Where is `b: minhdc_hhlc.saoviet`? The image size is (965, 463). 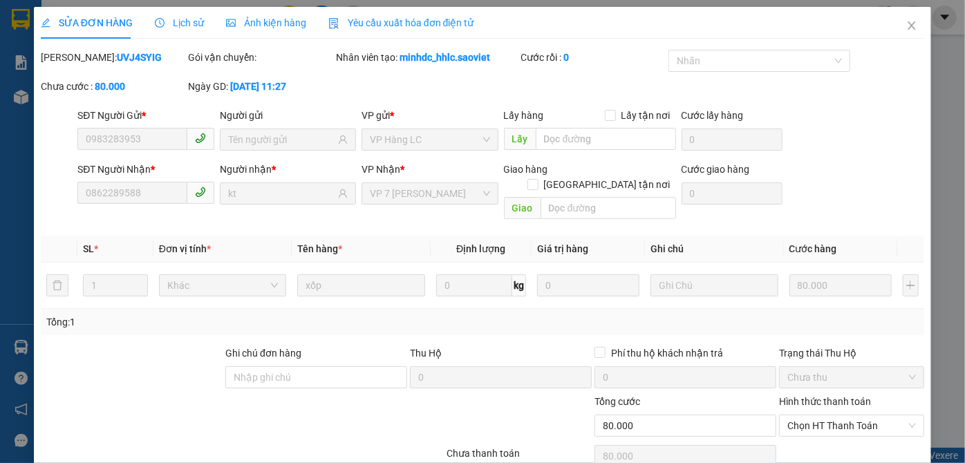 b: minhdc_hhlc.saoviet is located at coordinates (444, 57).